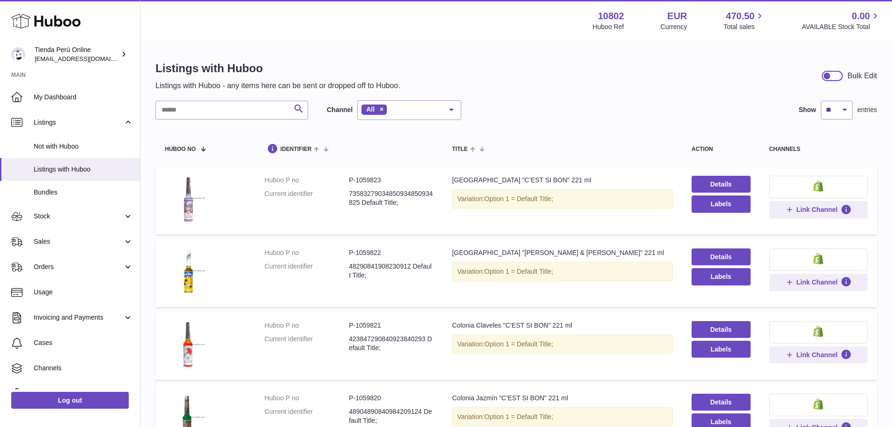 This screenshot has height=427, width=892. I want to click on img: internalAdmin-10802@internal.huboo.com, so click(18, 54).